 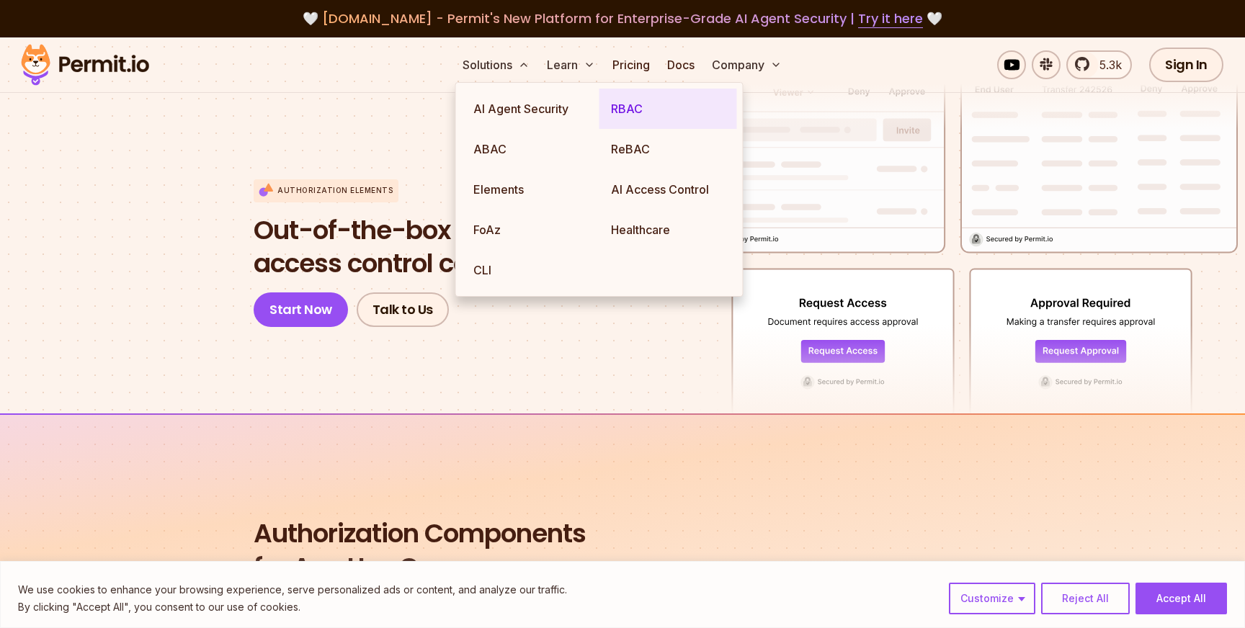 I want to click on button: Accept All, so click(x=1181, y=599).